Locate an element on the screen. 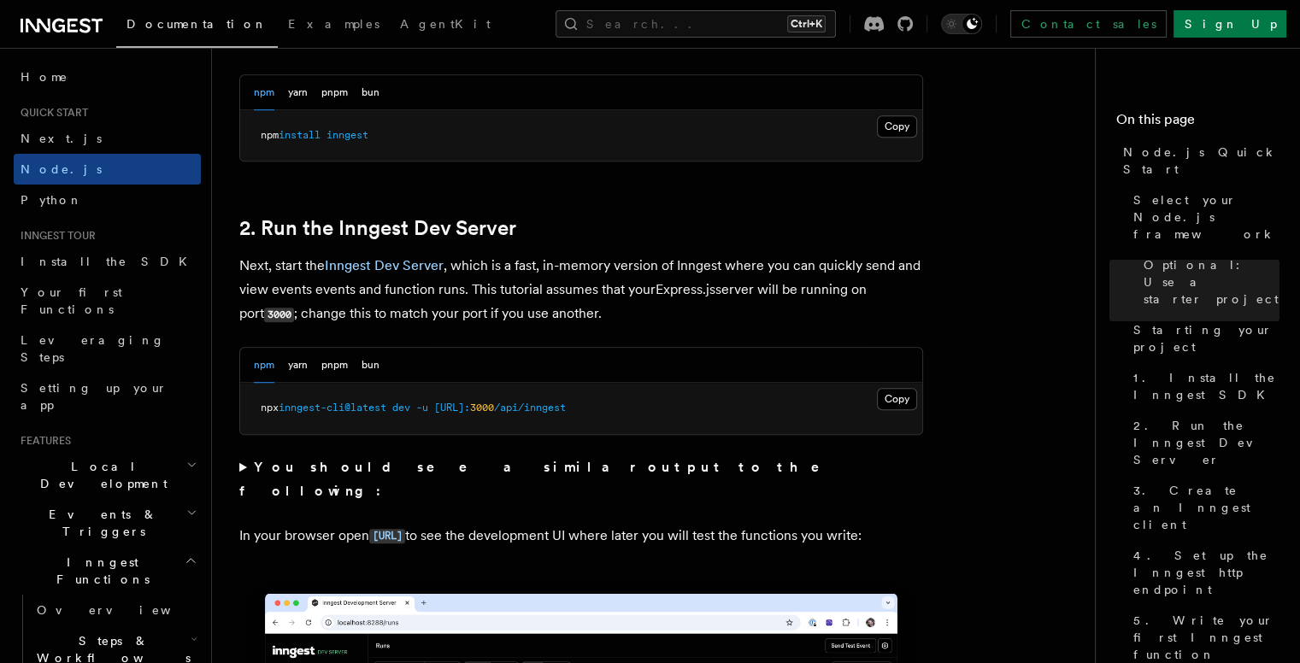 This screenshot has height=663, width=1300. span: inngest-cli@latest is located at coordinates (332, 408).